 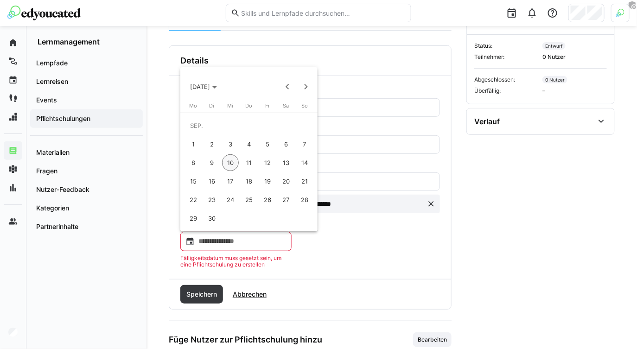 I want to click on span: 20, so click(x=286, y=181).